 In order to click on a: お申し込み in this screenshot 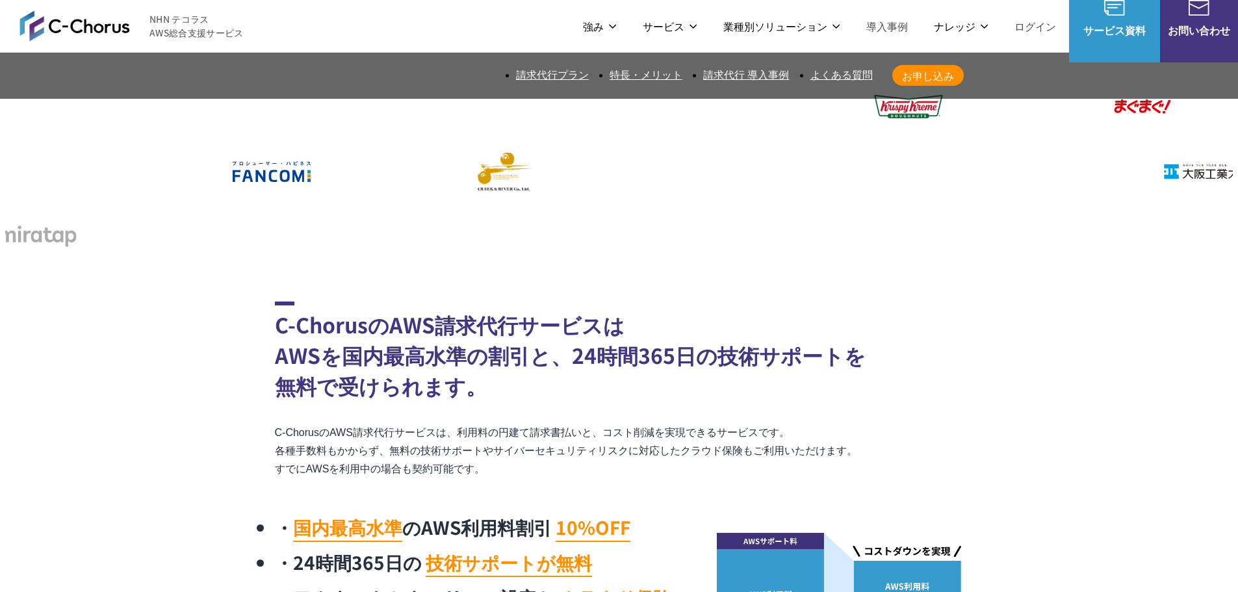, I will do `click(928, 75)`.